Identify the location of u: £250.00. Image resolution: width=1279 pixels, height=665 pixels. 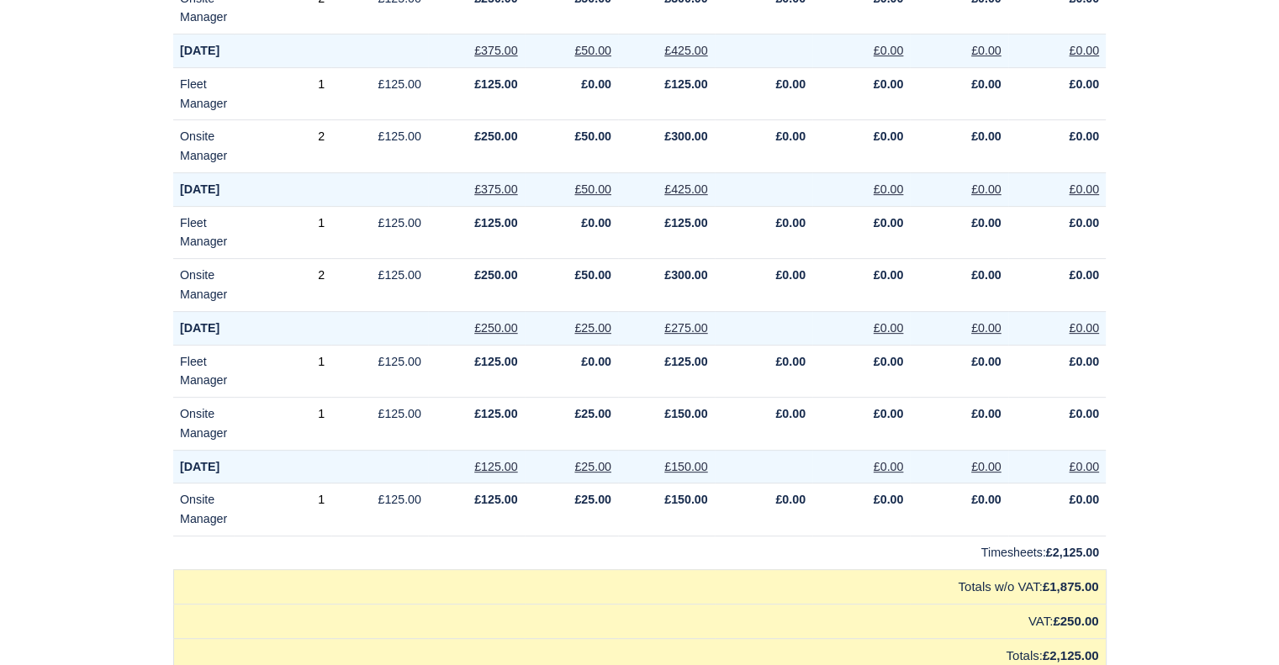
(495, 328).